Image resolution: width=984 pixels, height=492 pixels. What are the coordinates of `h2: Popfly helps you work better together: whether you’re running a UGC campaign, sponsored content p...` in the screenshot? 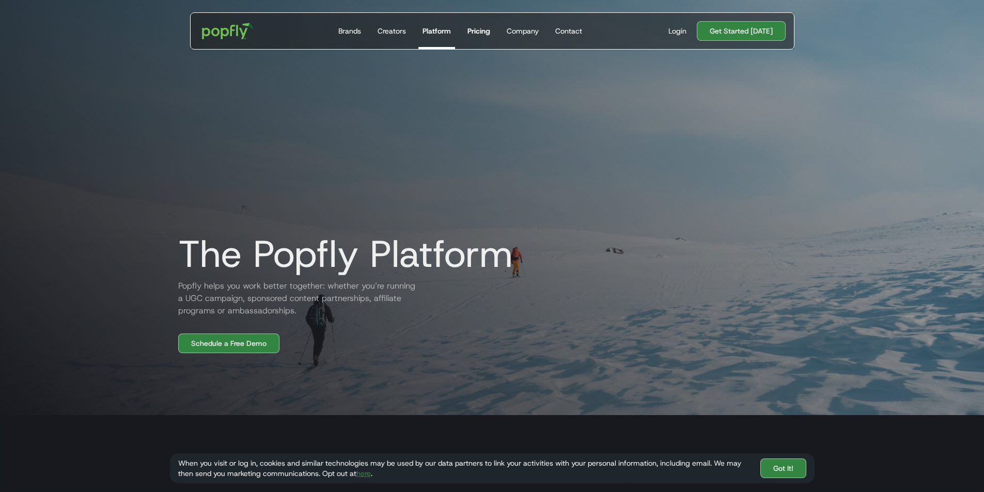 It's located at (294, 299).